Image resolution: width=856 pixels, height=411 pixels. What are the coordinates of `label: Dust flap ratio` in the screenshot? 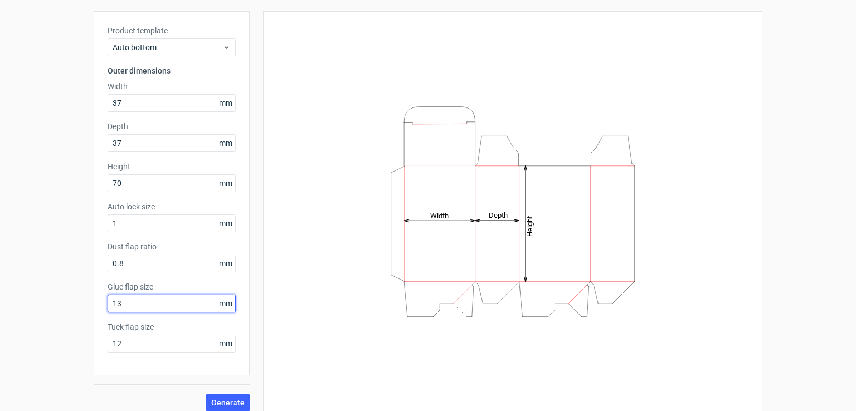 It's located at (172, 247).